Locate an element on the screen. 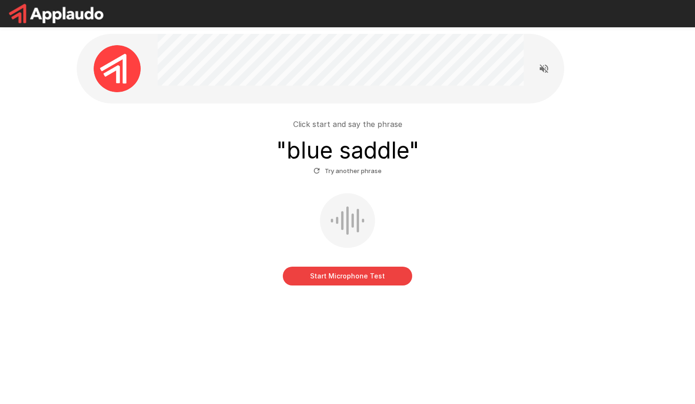  button: Try another phrase is located at coordinates (347, 171).